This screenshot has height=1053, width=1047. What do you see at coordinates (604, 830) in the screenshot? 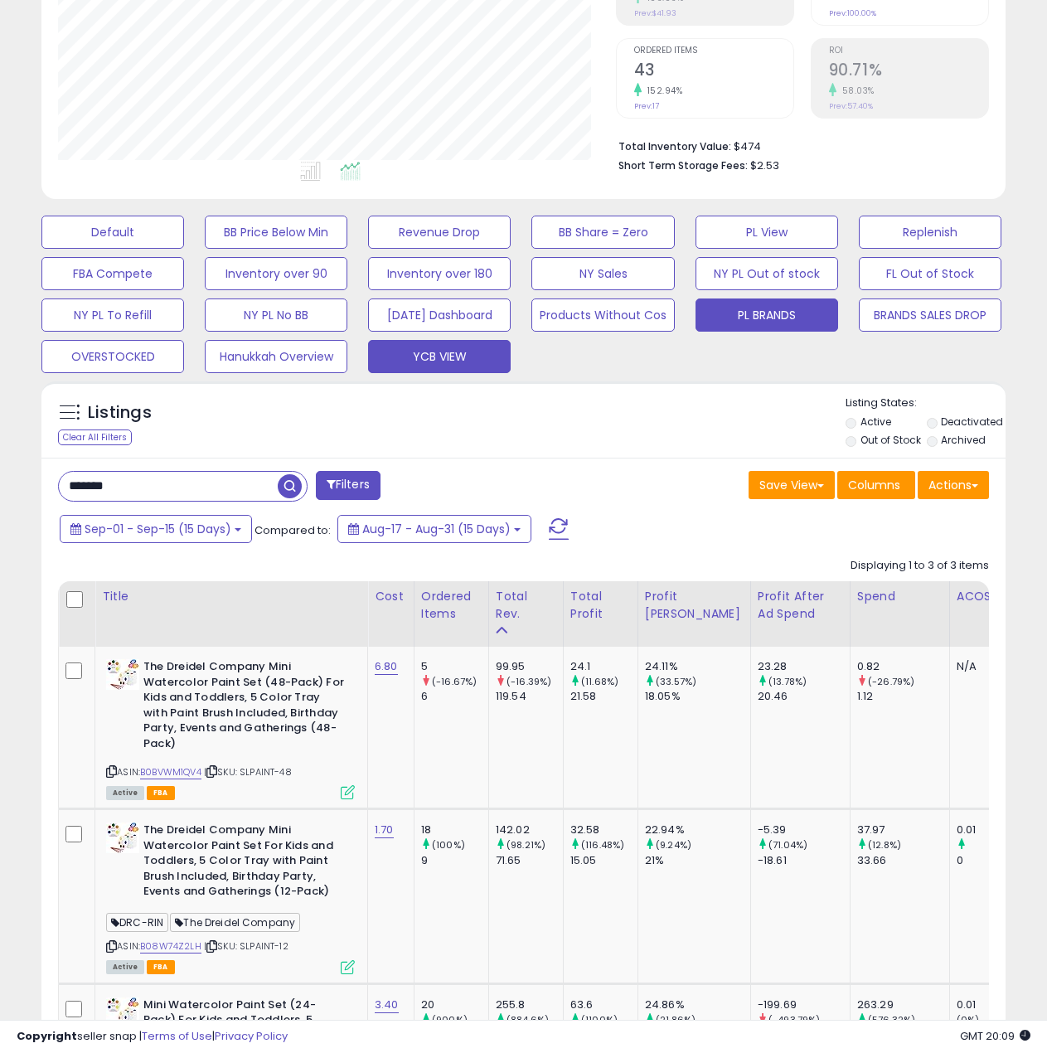
I see `div: 32.58` at bounding box center [604, 830].